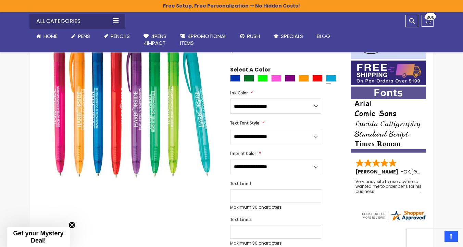  I want to click on span: Get your Mystery Deal!, so click(38, 237).